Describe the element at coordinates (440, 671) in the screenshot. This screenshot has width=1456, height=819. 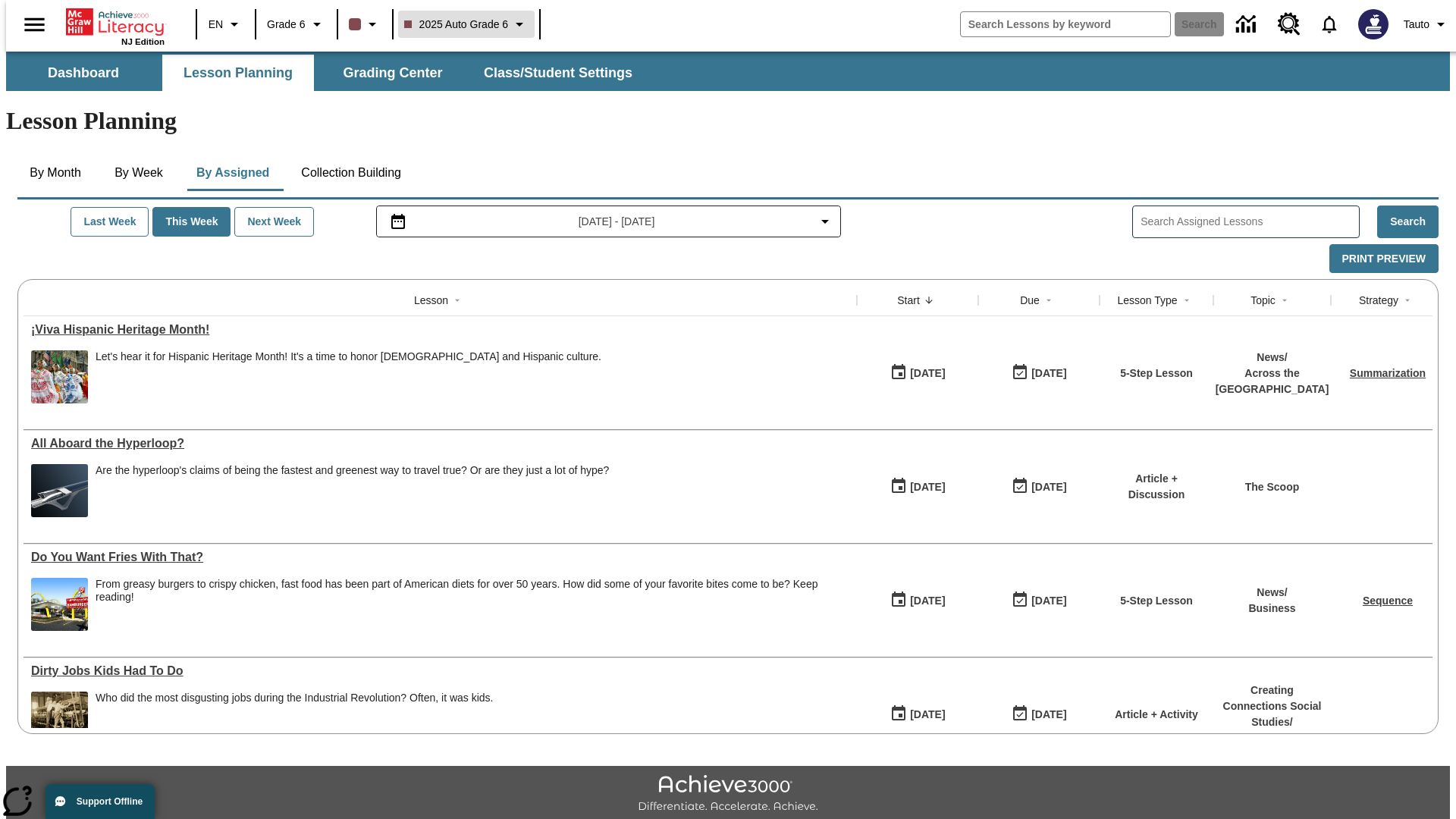
I see `div: Dirty Jobs Kids Had To Do` at that location.